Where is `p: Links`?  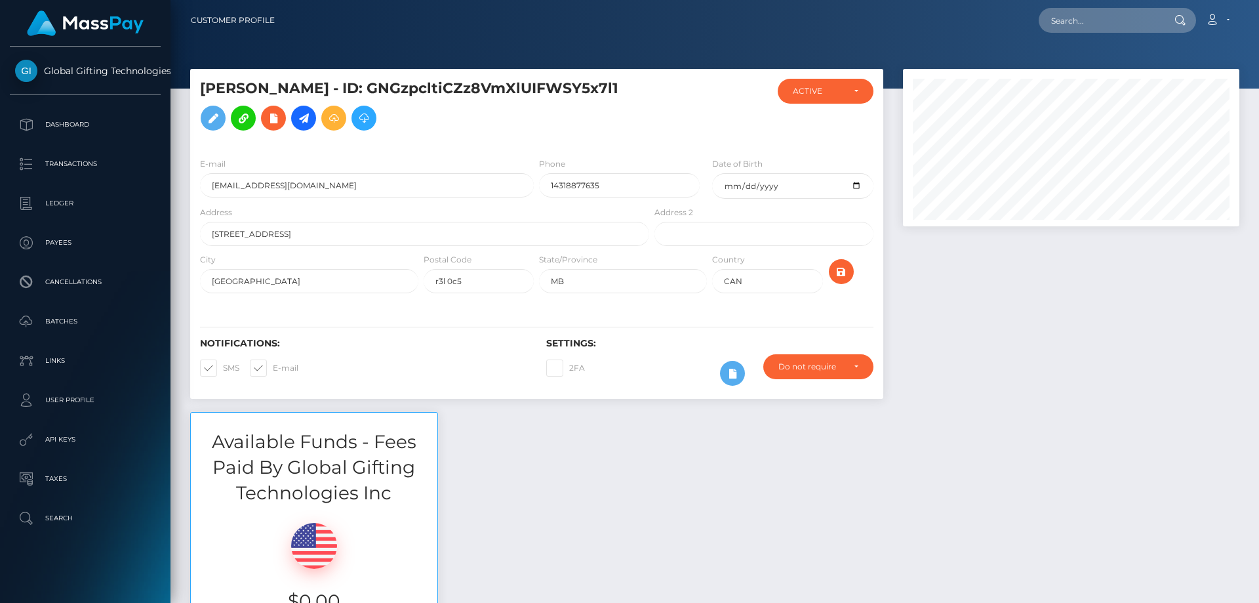 p: Links is located at coordinates (85, 361).